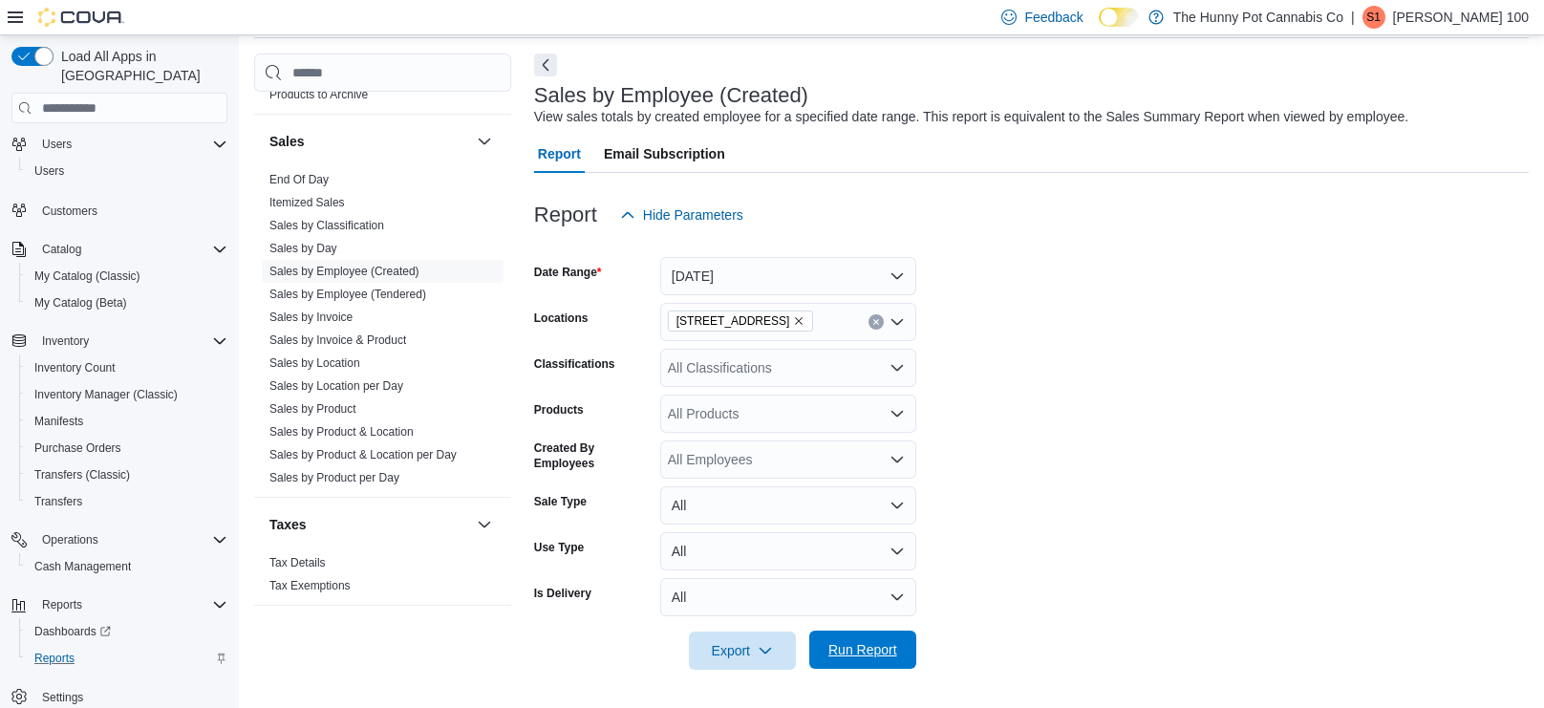  Describe the element at coordinates (561, 318) in the screenshot. I see `label: Locations` at that location.